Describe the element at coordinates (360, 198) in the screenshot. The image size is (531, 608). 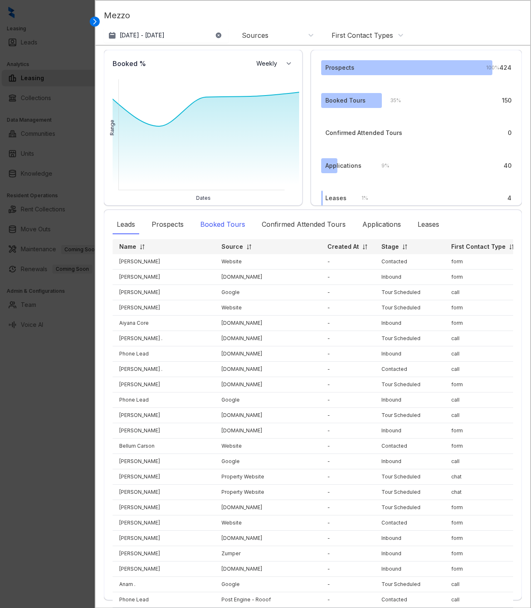
I see `div: 1 %` at that location.